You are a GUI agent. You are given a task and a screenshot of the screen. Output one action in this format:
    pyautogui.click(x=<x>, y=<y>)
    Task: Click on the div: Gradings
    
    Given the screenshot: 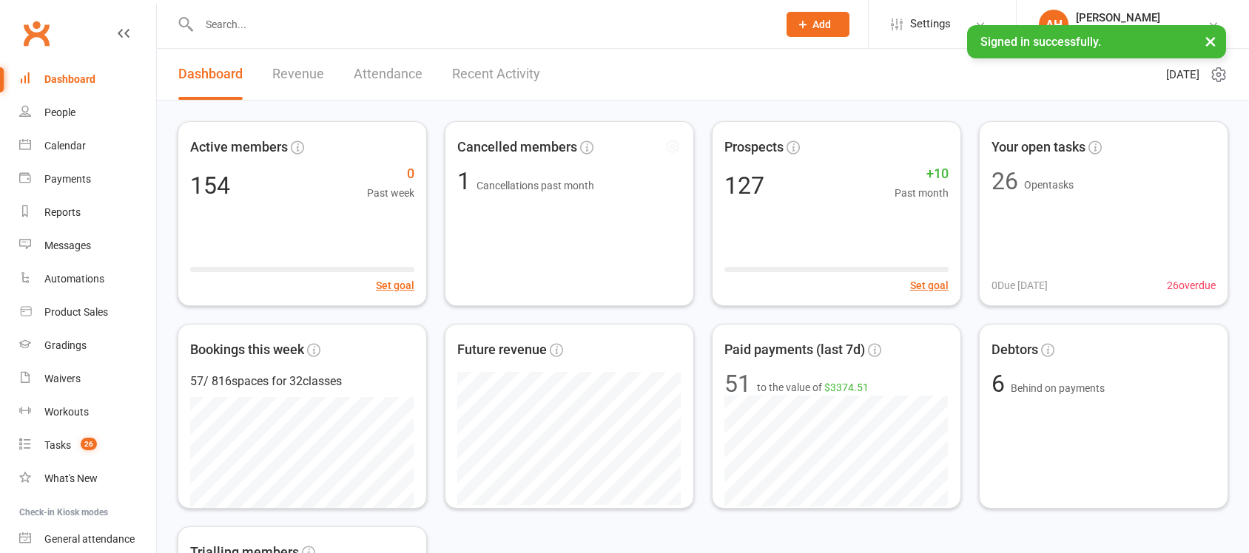 What is the action you would take?
    pyautogui.click(x=65, y=346)
    